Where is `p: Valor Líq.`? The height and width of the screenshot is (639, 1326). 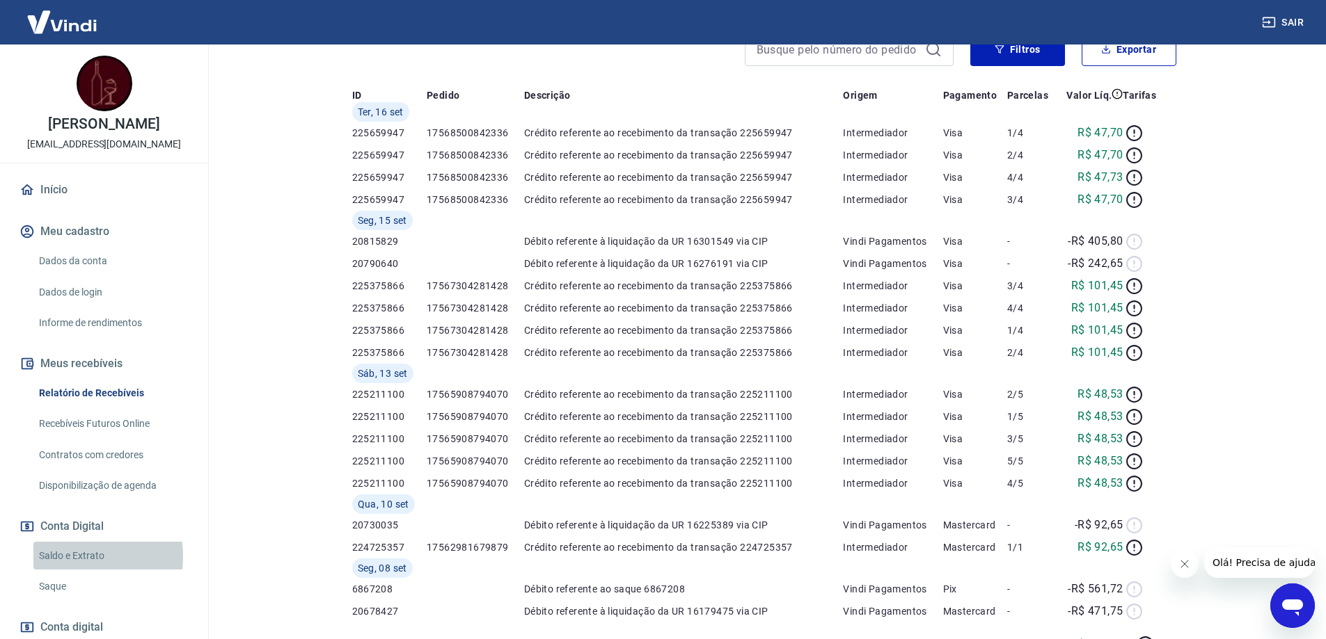
p: Valor Líq. is located at coordinates (1088, 95).